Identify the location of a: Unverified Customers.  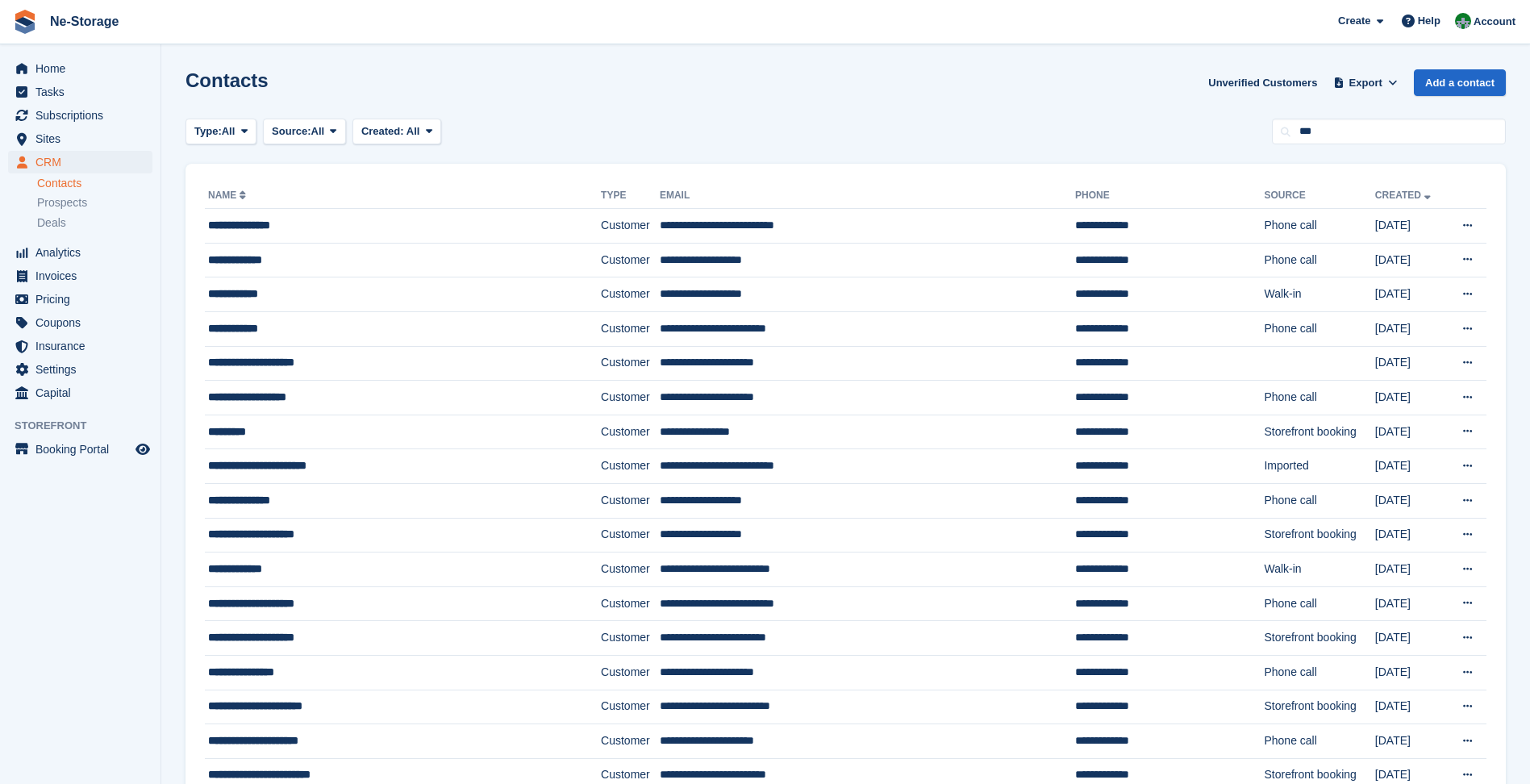
(1262, 82).